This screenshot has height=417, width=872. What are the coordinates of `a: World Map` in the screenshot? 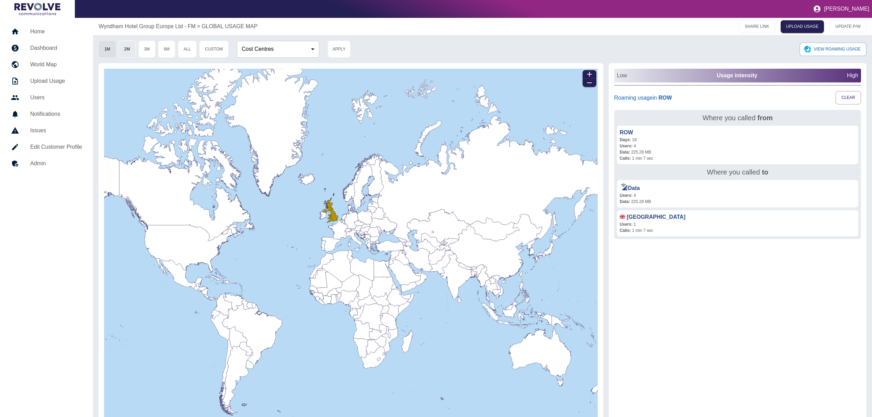 It's located at (46, 65).